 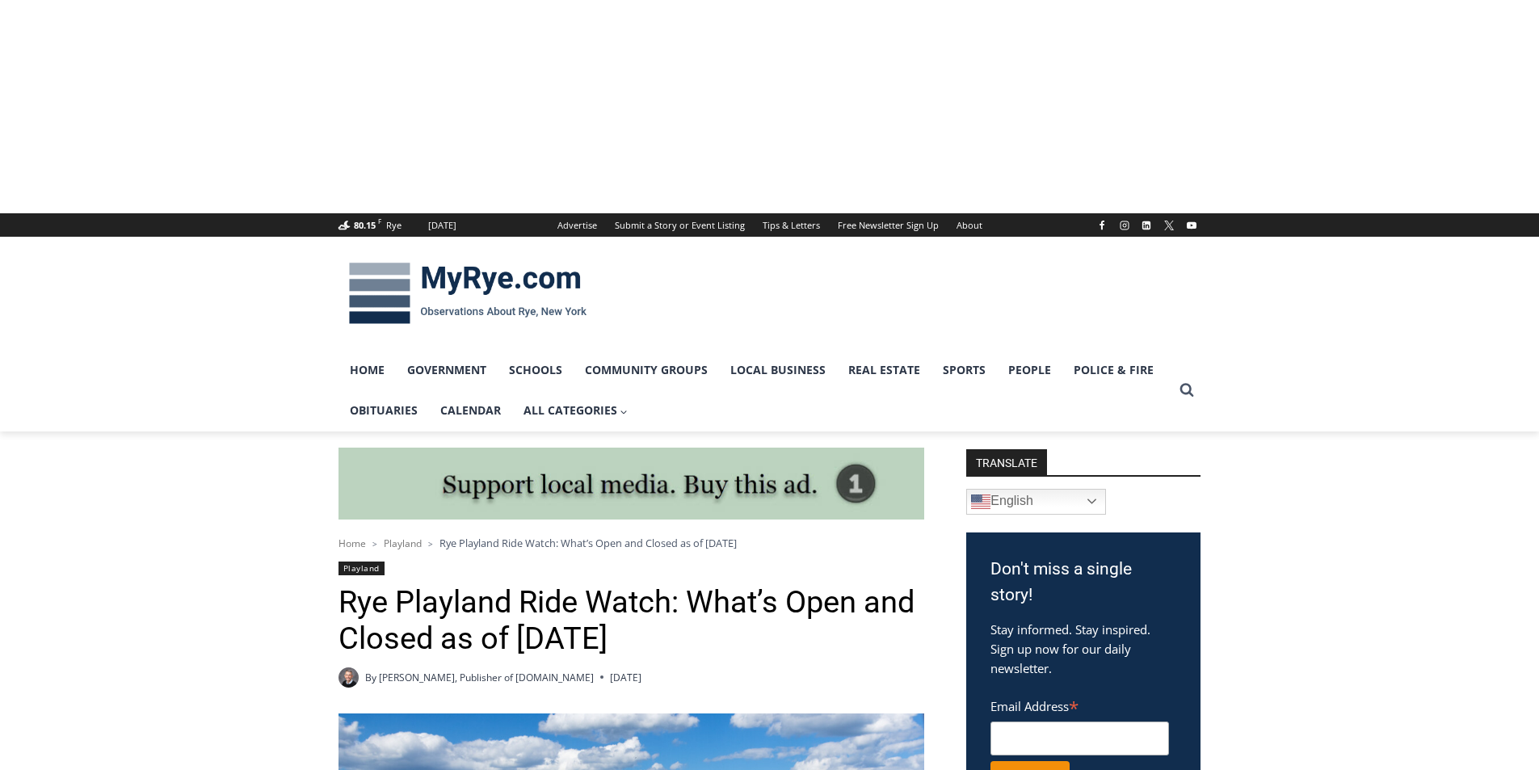 What do you see at coordinates (679, 225) in the screenshot?
I see `a: Submit a Story or Event Listing` at bounding box center [679, 225].